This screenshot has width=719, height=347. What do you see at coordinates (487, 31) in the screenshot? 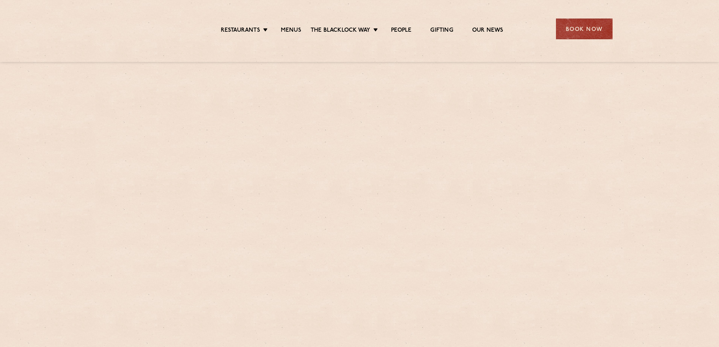
I see `a: Our News` at bounding box center [487, 31].